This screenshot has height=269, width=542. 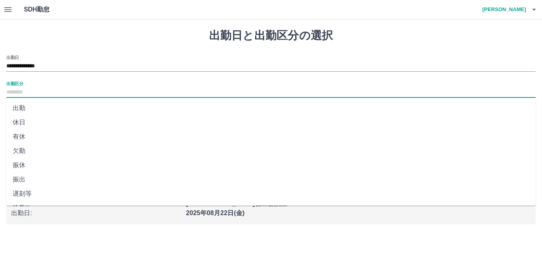 What do you see at coordinates (271, 36) in the screenshot?
I see `h1: 出勤日と出勤区分の選択` at bounding box center [271, 36].